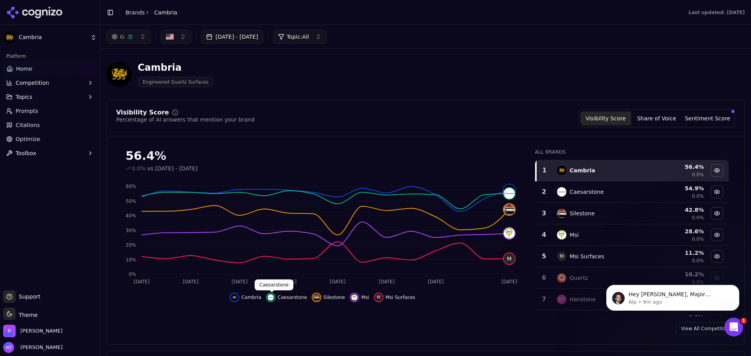 The width and height of the screenshot is (751, 356). Describe the element at coordinates (334, 298) in the screenshot. I see `span: Silestone` at that location.